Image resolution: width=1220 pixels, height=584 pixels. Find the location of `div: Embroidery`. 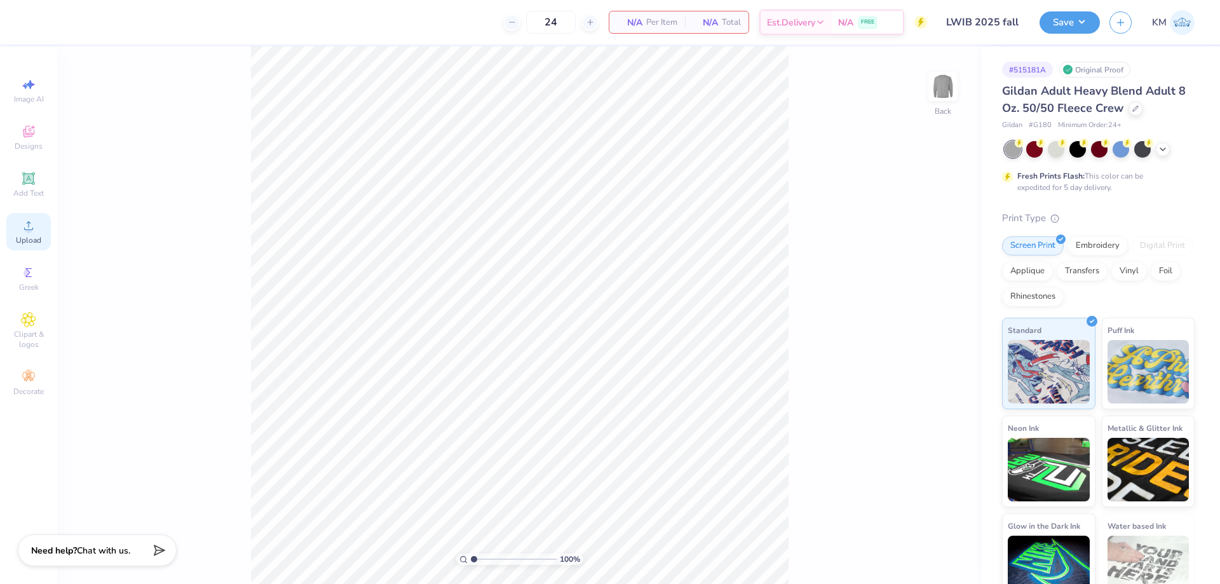

div: Embroidery is located at coordinates (1098, 246).